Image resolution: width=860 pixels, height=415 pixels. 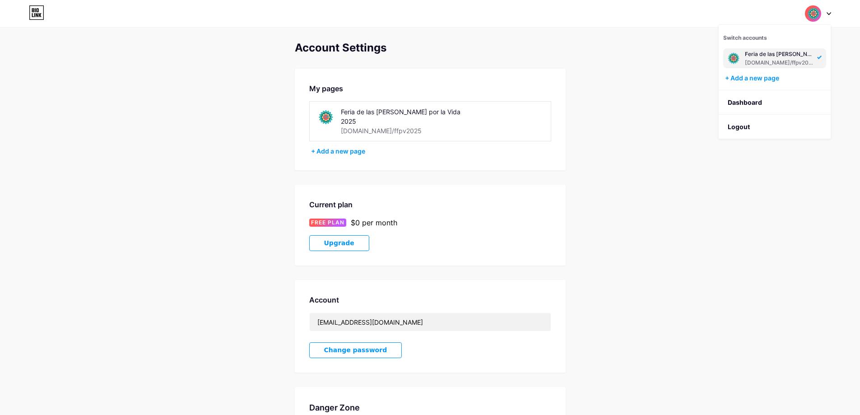 What do you see at coordinates (430, 88) in the screenshot?
I see `div: My pages` at bounding box center [430, 88].